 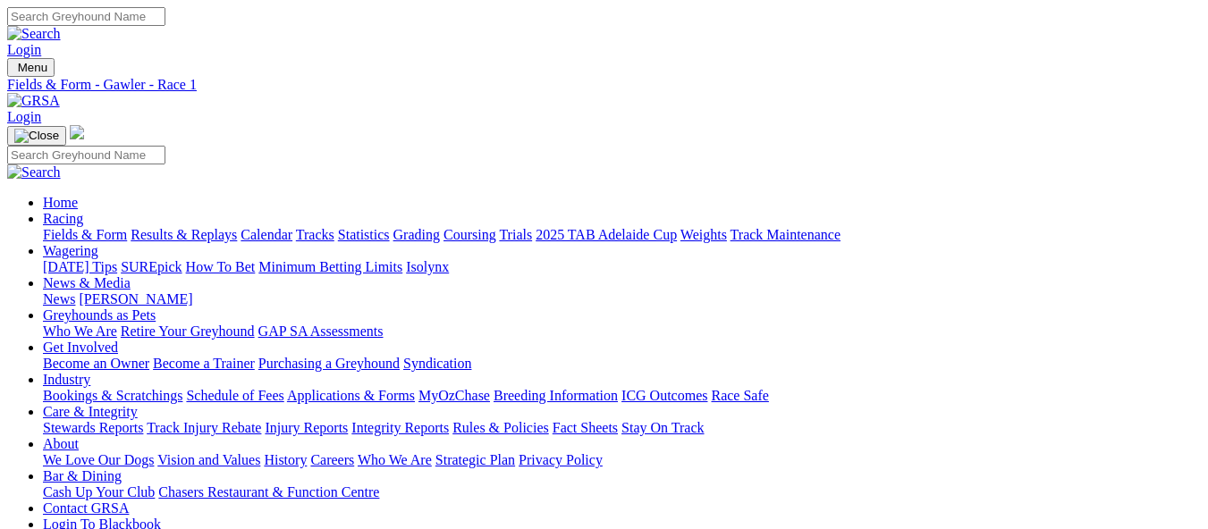 What do you see at coordinates (621, 299) in the screenshot?
I see `div: News & Media` at bounding box center [621, 299].